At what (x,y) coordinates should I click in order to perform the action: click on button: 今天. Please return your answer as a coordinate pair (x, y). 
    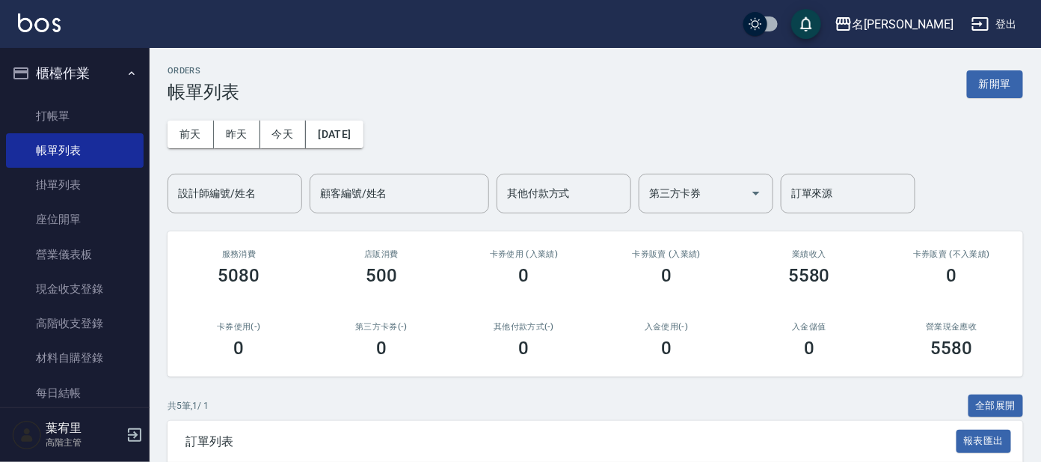
    Looking at the image, I should click on (284, 134).